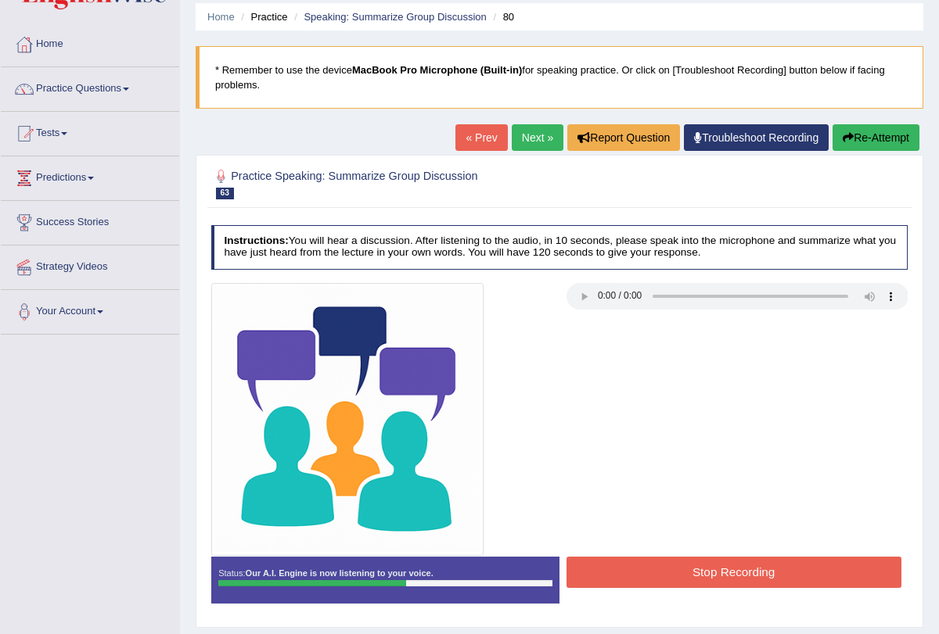 The image size is (939, 634). What do you see at coordinates (501, 16) in the screenshot?
I see `li: 80` at bounding box center [501, 16].